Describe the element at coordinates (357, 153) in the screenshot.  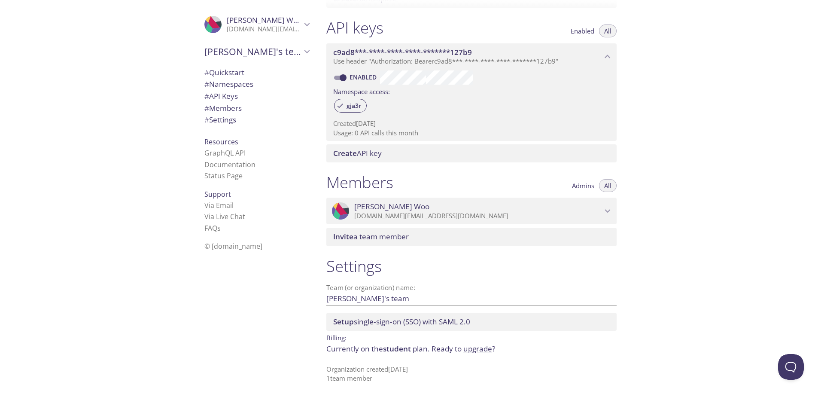
I see `span: API key` at that location.